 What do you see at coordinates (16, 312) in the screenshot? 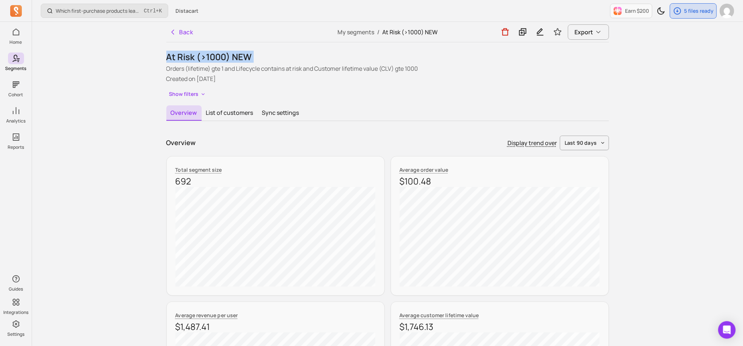
I see `p: Integrations` at bounding box center [16, 312].